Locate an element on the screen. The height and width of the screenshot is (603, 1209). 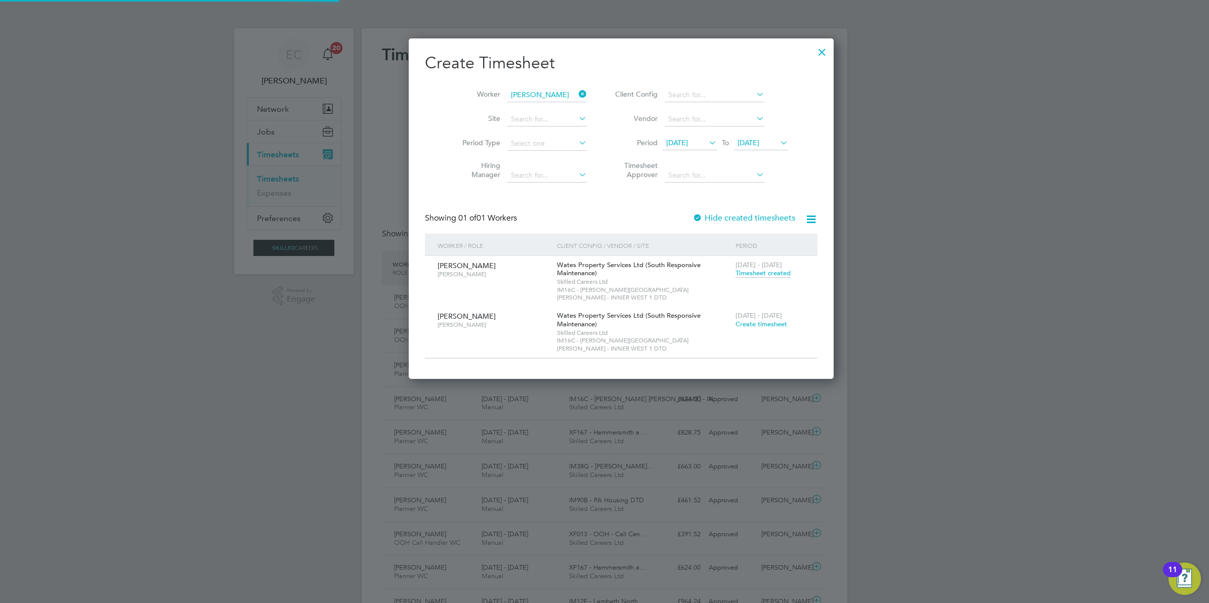
label: Worker is located at coordinates (478, 94).